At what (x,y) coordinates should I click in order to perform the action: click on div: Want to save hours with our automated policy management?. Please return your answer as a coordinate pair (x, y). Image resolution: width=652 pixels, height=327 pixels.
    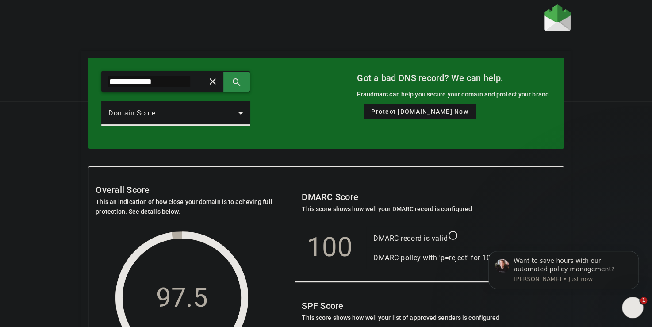
    Looking at the image, I should click on (98, 22).